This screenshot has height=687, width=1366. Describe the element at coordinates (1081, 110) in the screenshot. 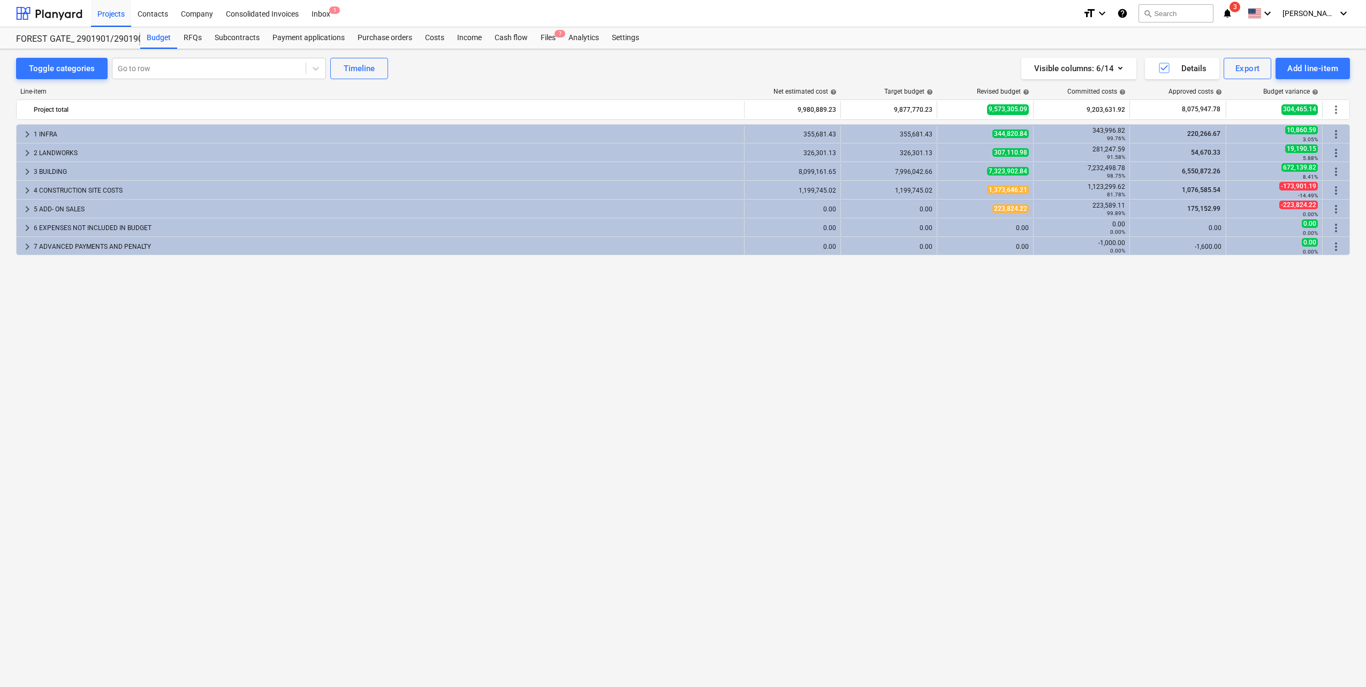

I see `div: 9,203,631.92` at that location.